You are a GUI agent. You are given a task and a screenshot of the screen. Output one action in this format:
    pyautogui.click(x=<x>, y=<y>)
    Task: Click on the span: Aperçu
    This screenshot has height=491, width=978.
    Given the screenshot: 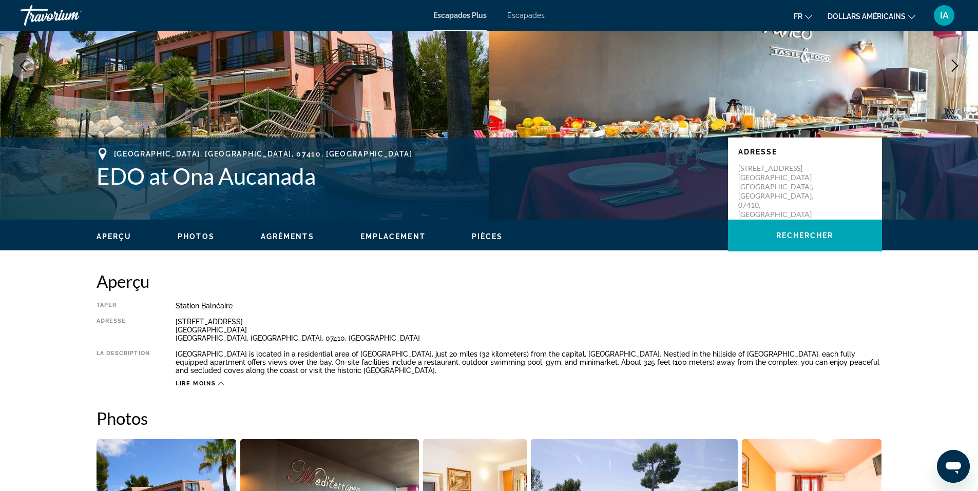 What is the action you would take?
    pyautogui.click(x=114, y=237)
    